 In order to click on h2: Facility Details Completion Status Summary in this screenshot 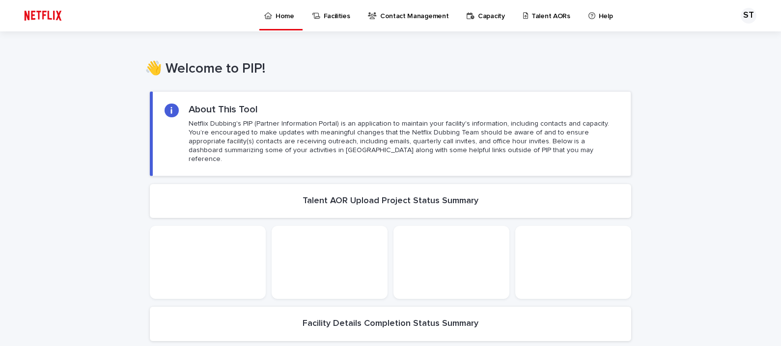, I will do `click(391, 324)`.